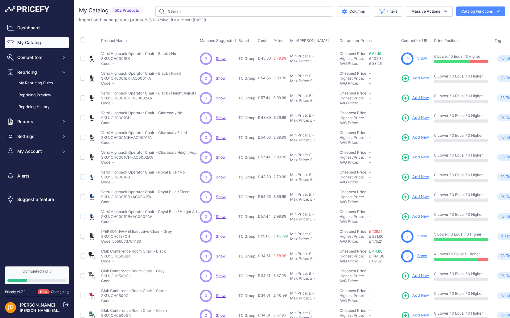  I want to click on span: Competitors, so click(37, 57).